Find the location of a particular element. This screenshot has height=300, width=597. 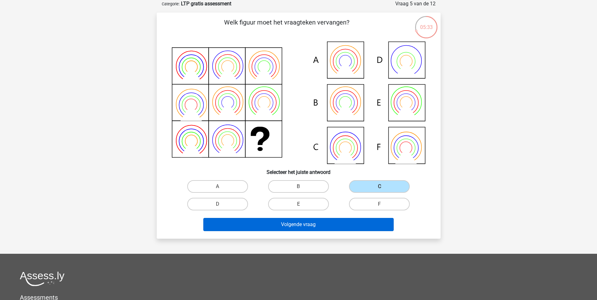

strong: LTP gratis assessment is located at coordinates (206, 3).